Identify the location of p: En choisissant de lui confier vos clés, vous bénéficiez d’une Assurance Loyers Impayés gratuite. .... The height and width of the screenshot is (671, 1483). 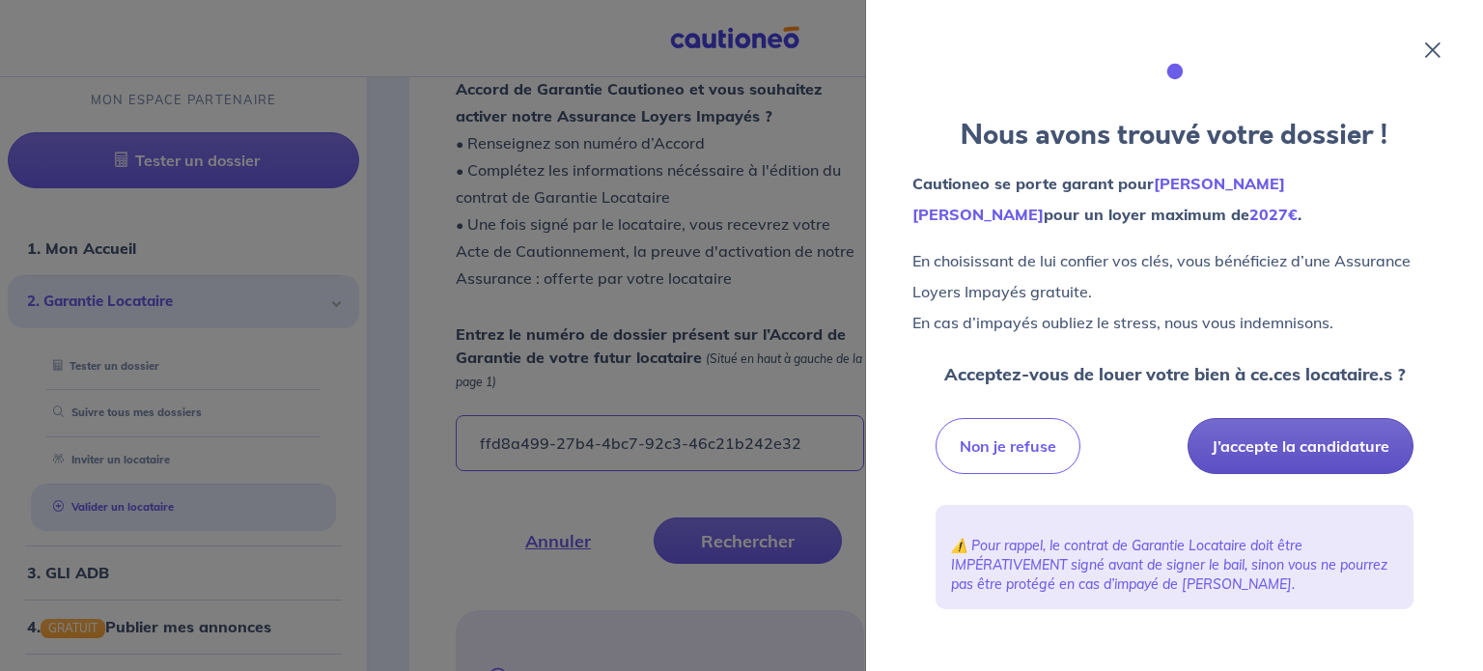
(1174, 292).